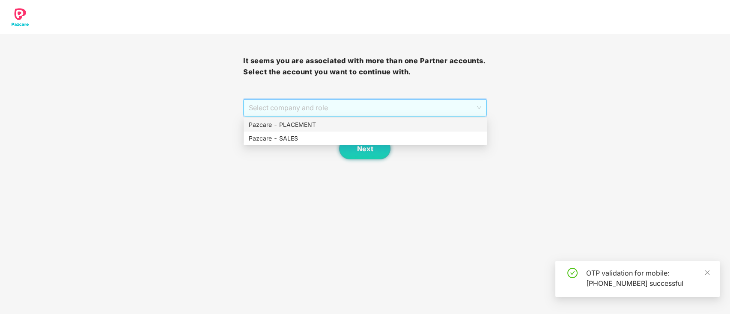  Describe the element at coordinates (365, 149) in the screenshot. I see `span: Next` at that location.